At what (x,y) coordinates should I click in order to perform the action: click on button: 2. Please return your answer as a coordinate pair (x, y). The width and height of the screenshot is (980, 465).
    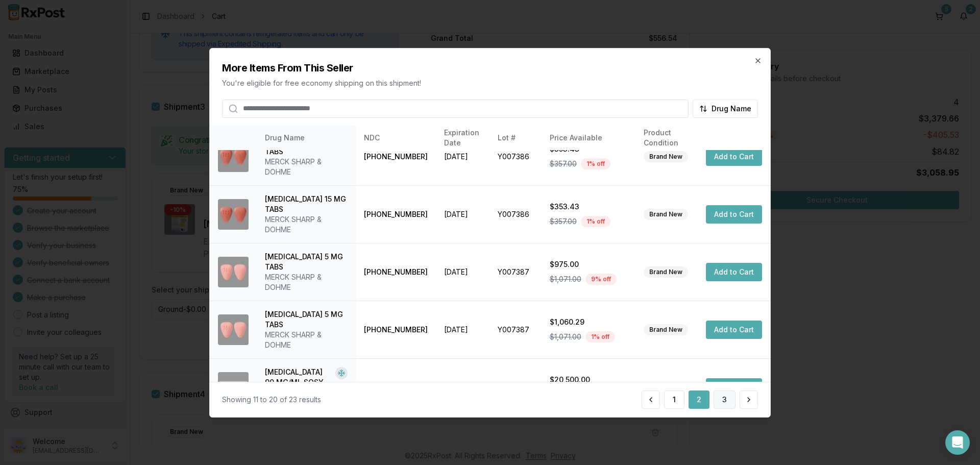
    Looking at the image, I should click on (699, 400).